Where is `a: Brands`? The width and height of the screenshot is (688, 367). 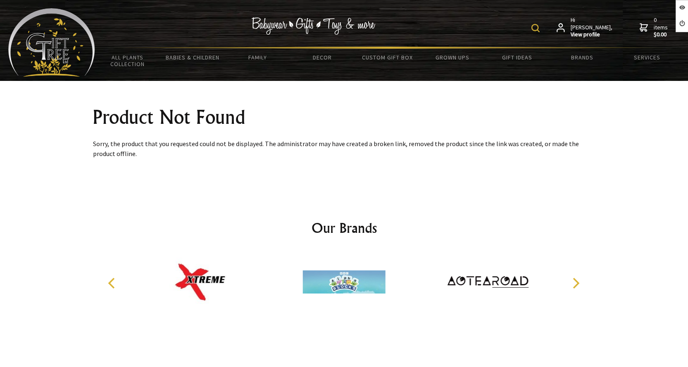 a: Brands is located at coordinates (582, 57).